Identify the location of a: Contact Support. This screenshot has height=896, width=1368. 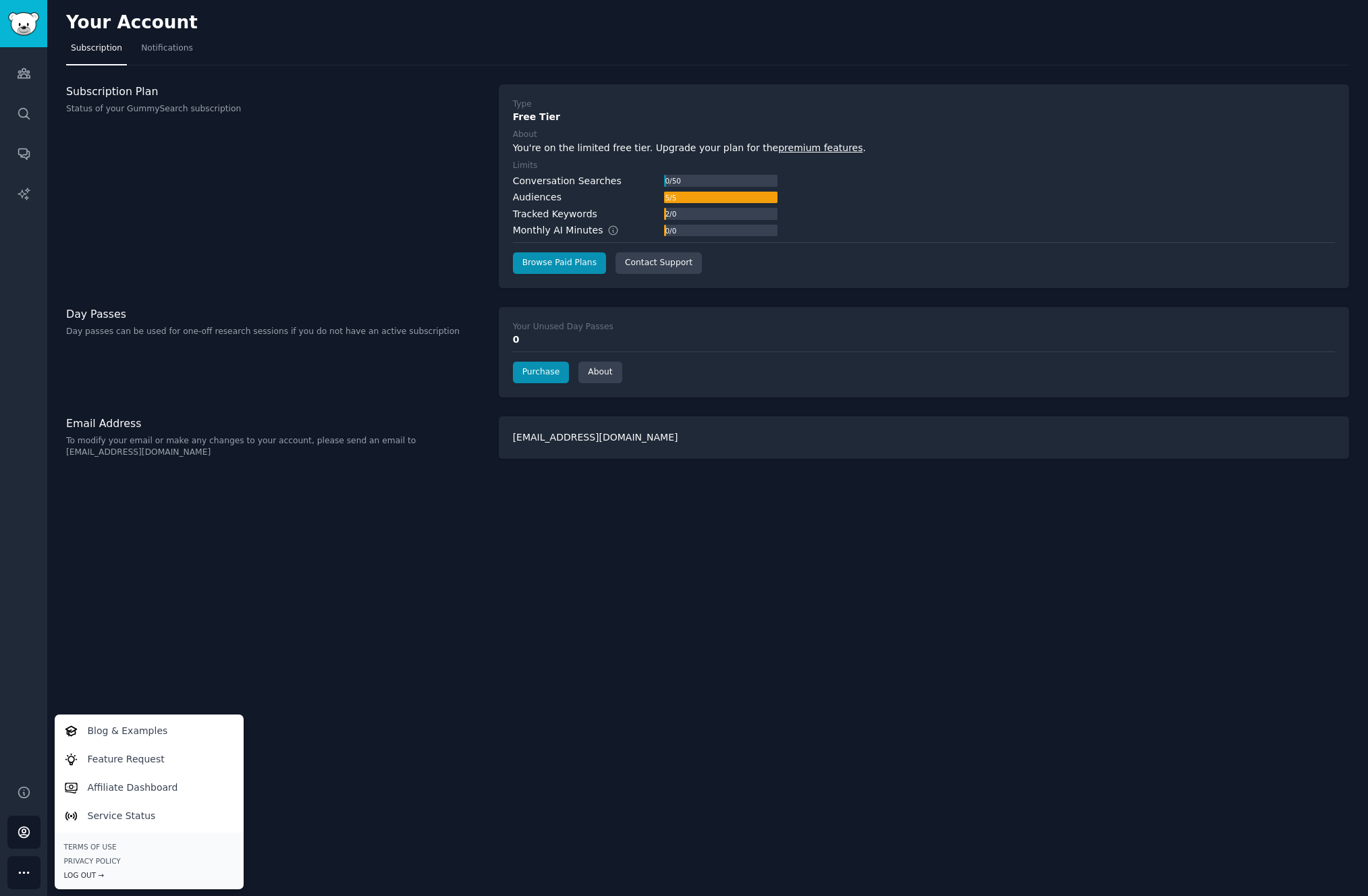
(658, 263).